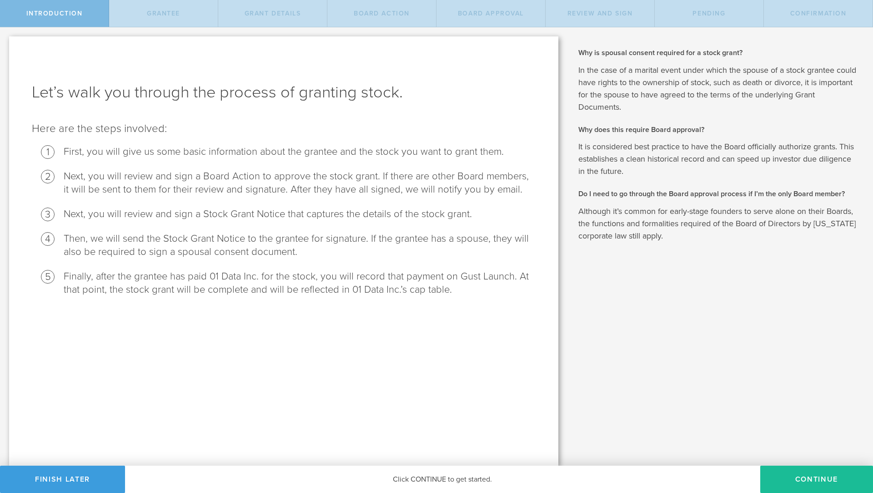 The image size is (873, 493). Describe the element at coordinates (819, 13) in the screenshot. I see `span: Confirmation` at that location.